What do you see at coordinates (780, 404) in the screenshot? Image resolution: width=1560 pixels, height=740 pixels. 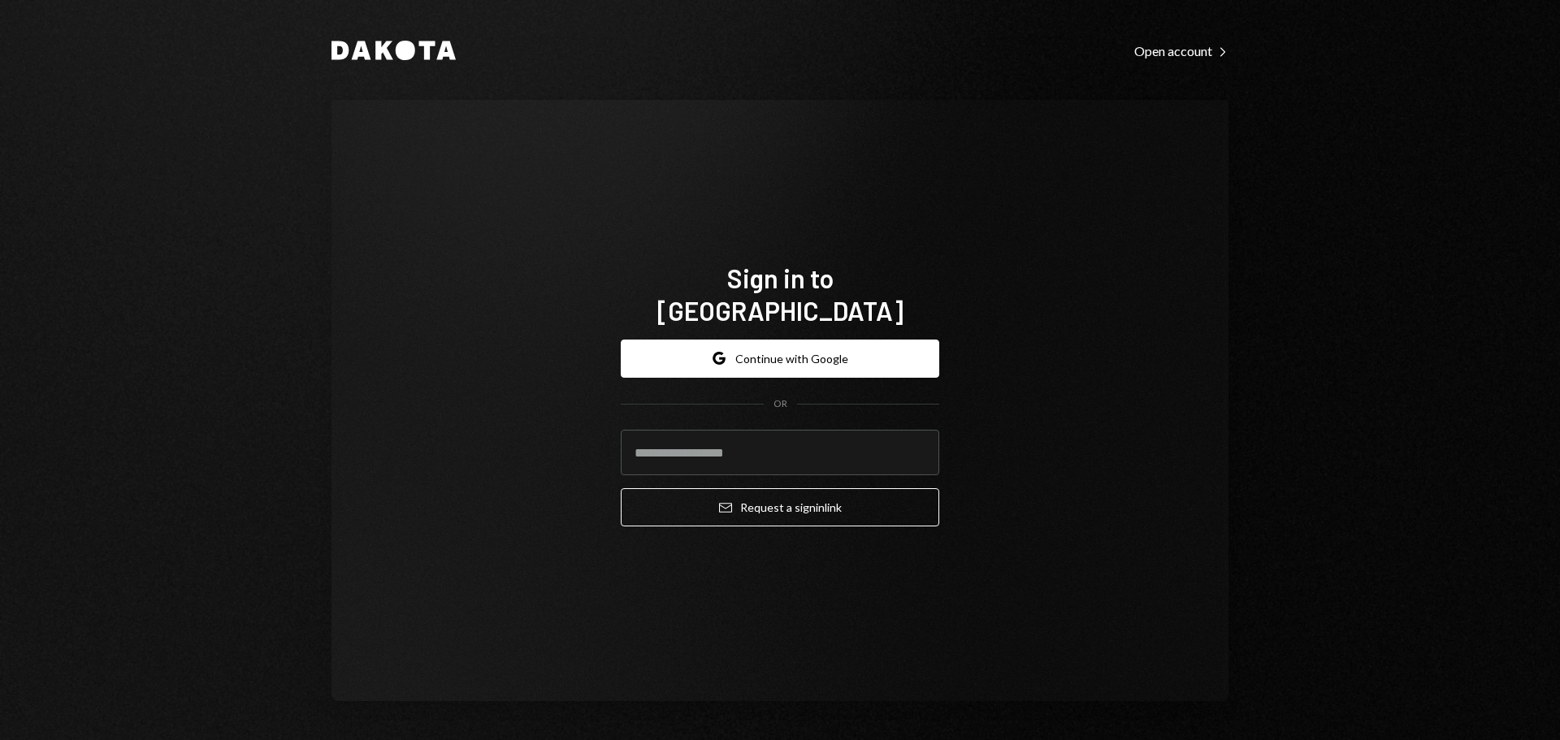 I see `div: OR` at bounding box center [780, 404].